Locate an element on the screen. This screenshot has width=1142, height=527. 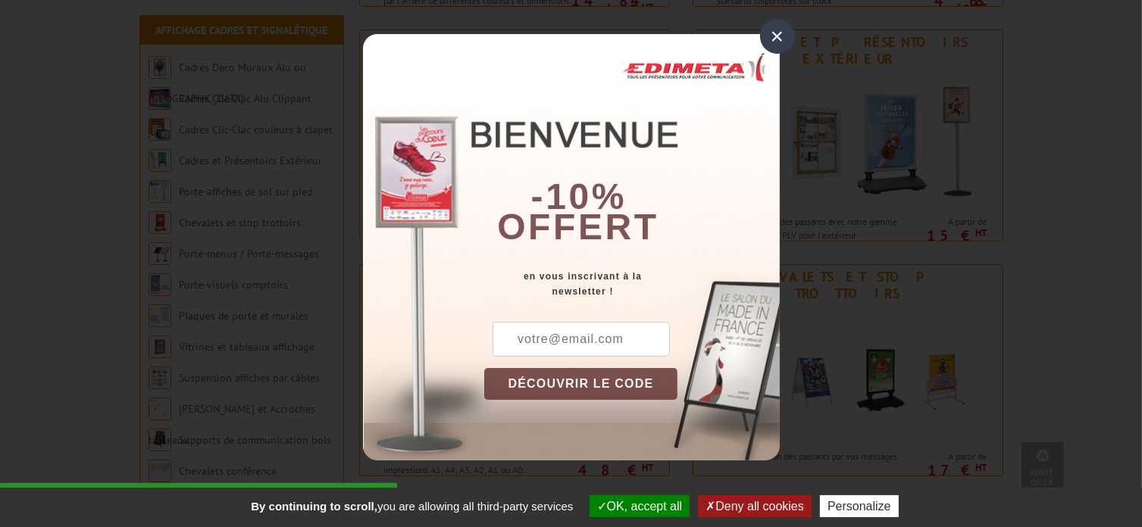
button: OK, accept all is located at coordinates (639, 506).